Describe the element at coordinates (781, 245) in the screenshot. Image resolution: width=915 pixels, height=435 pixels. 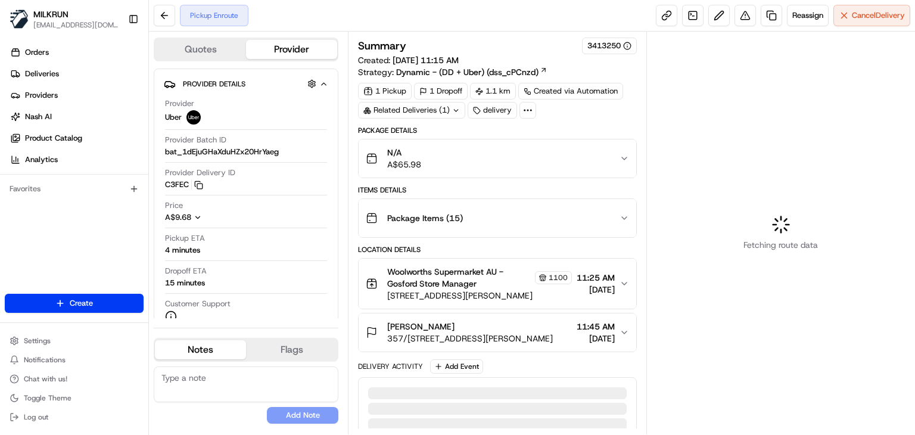
I see `span: Fetching route data` at that location.